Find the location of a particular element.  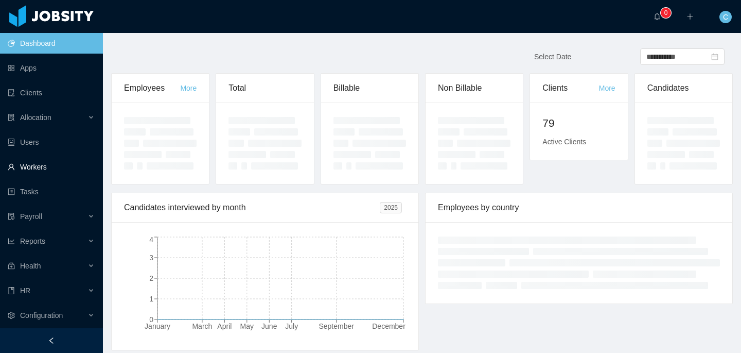

a: icon: profileTasks is located at coordinates (51, 192).